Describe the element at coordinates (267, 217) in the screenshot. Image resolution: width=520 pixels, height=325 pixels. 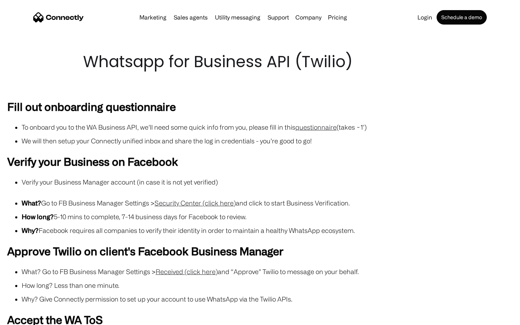
I see `li: 5-10 mins to complete, 7-14 business days for Facebook to review.` at that location.